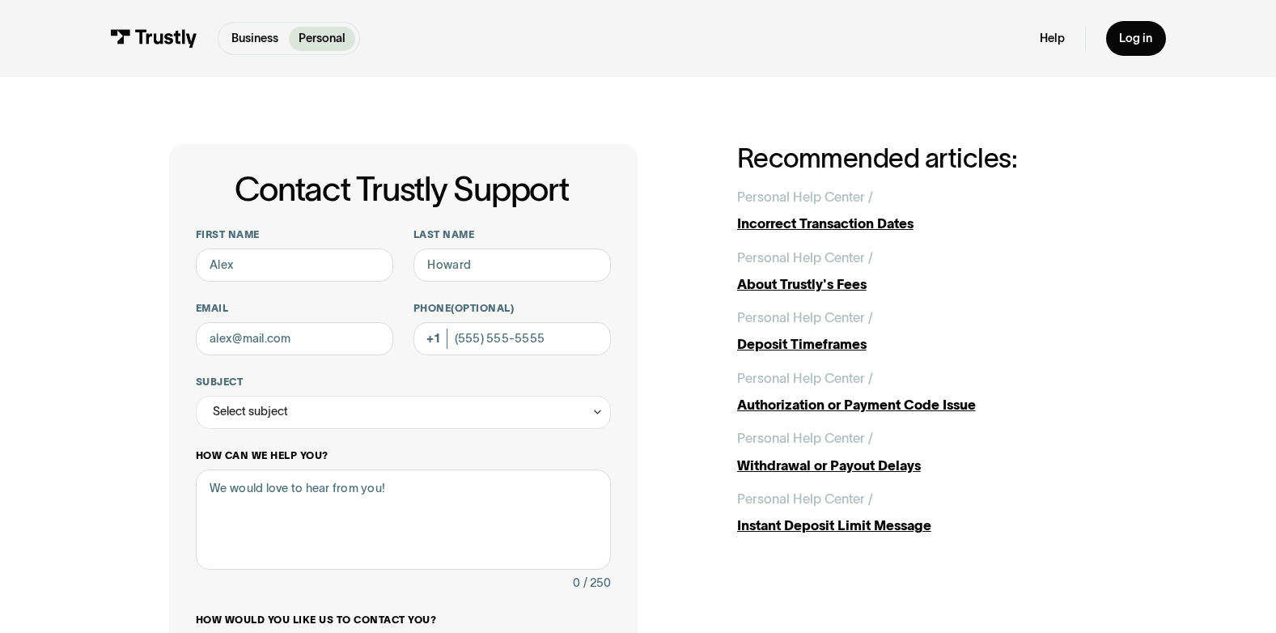 The image size is (1276, 633). I want to click on a: Personal Help Center /Incorrect Transaction Dates, so click(922, 210).